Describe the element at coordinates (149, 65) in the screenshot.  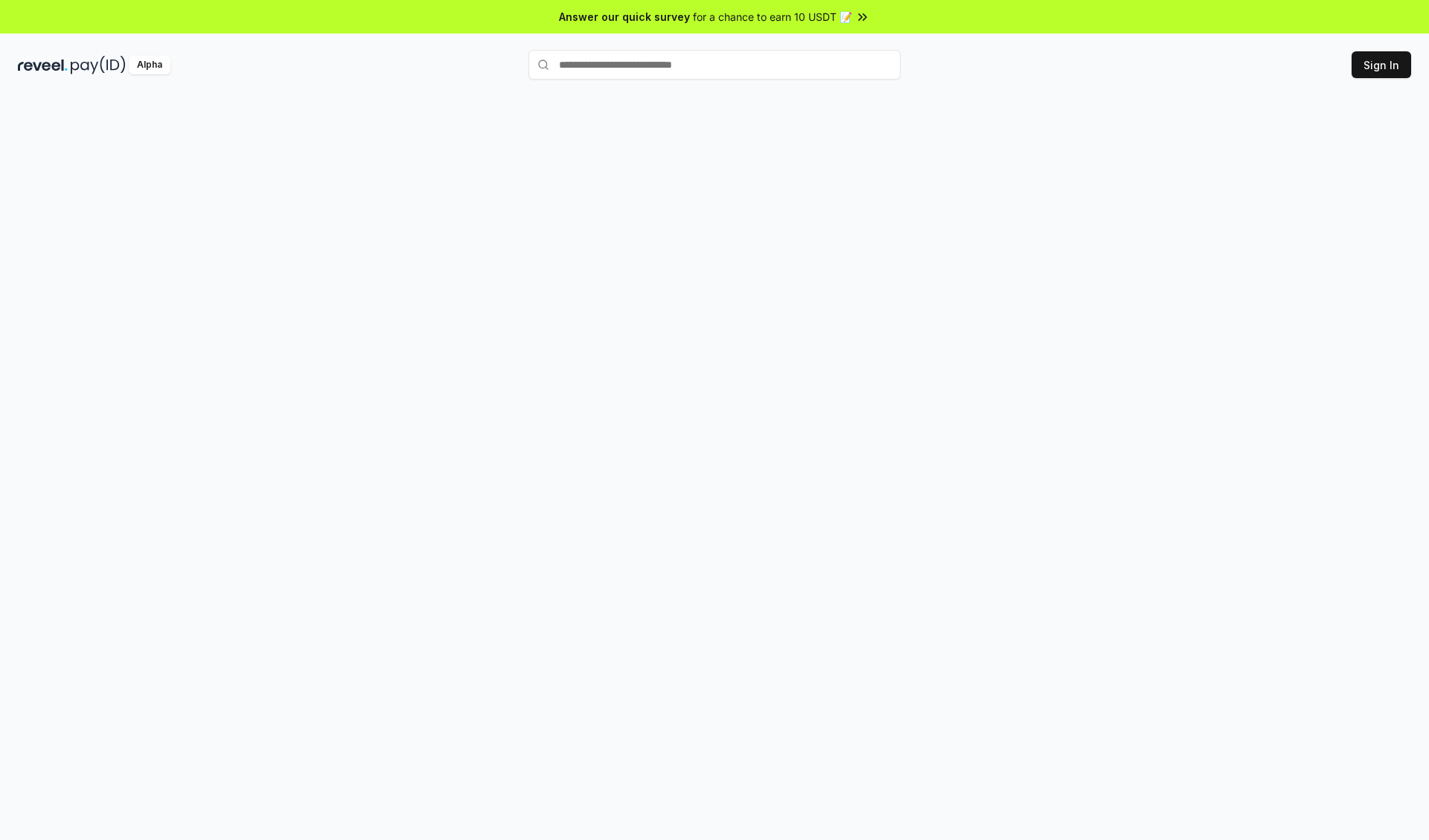
I see `div: Alpha` at that location.